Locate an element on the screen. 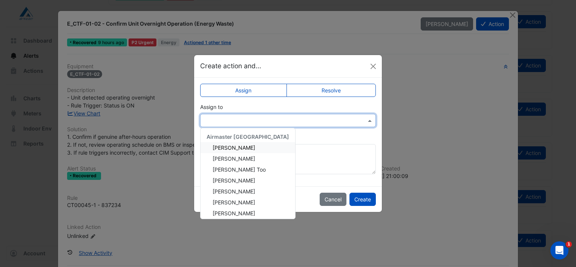  button: Close is located at coordinates (373, 66).